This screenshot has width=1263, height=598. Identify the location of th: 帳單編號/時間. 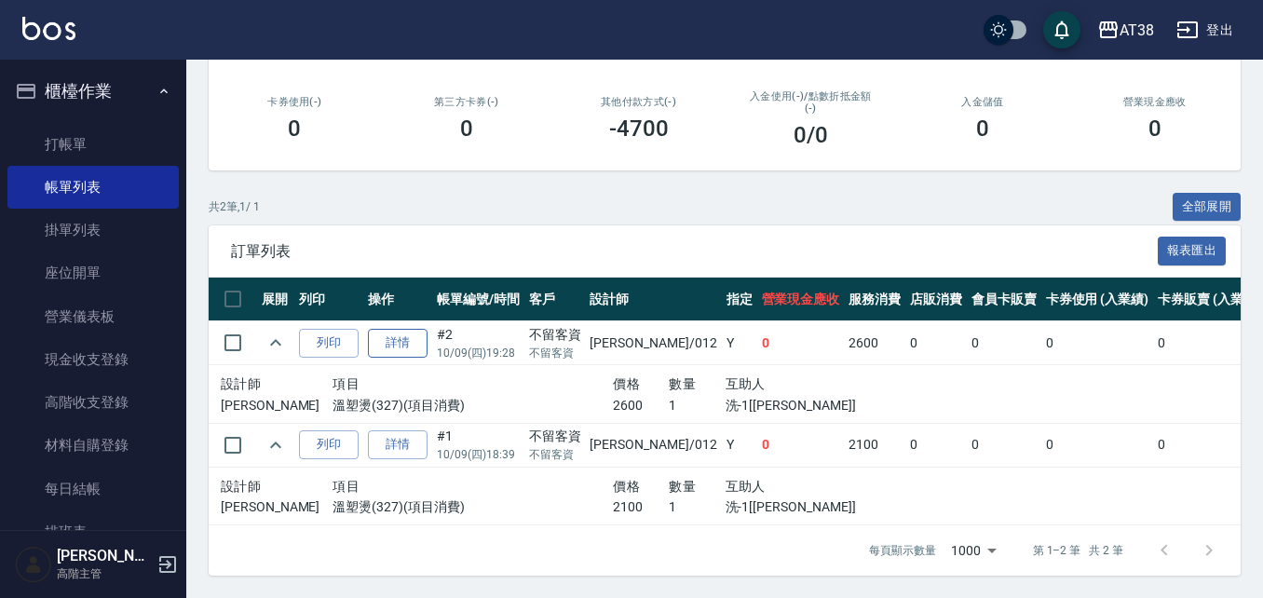
(478, 299).